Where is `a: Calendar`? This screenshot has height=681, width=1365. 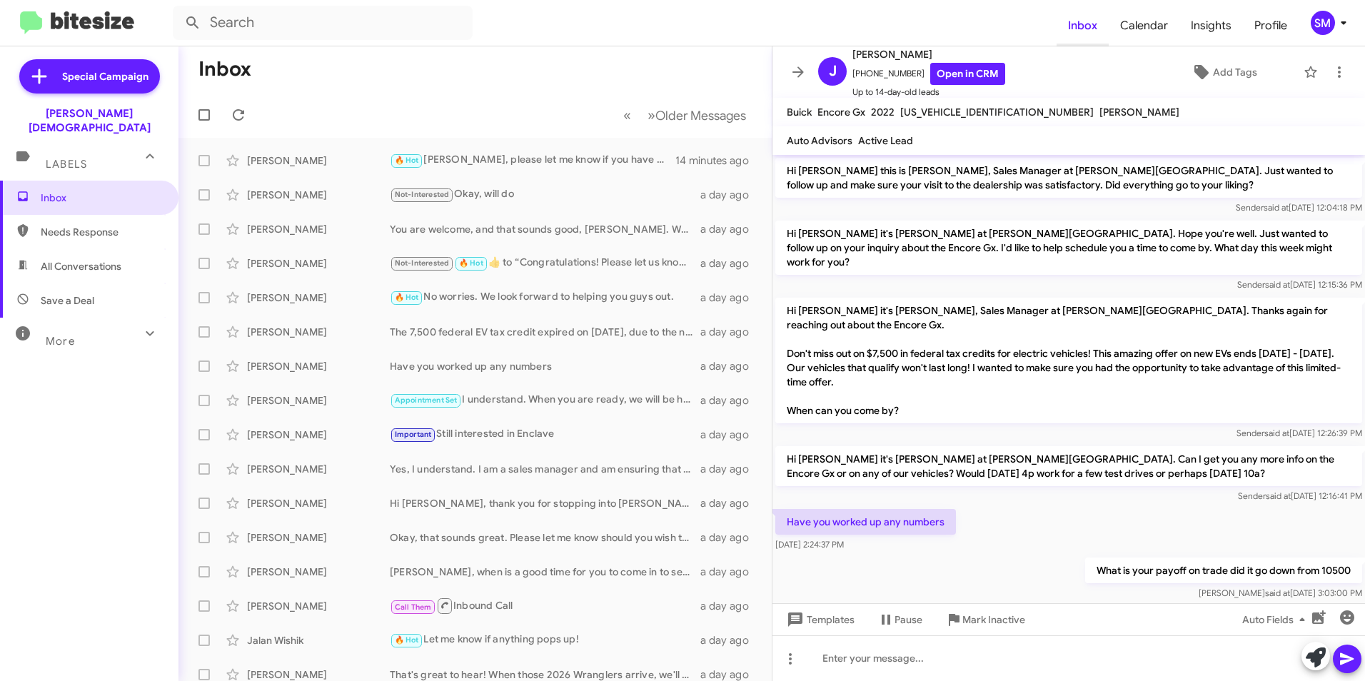 a: Calendar is located at coordinates (1144, 26).